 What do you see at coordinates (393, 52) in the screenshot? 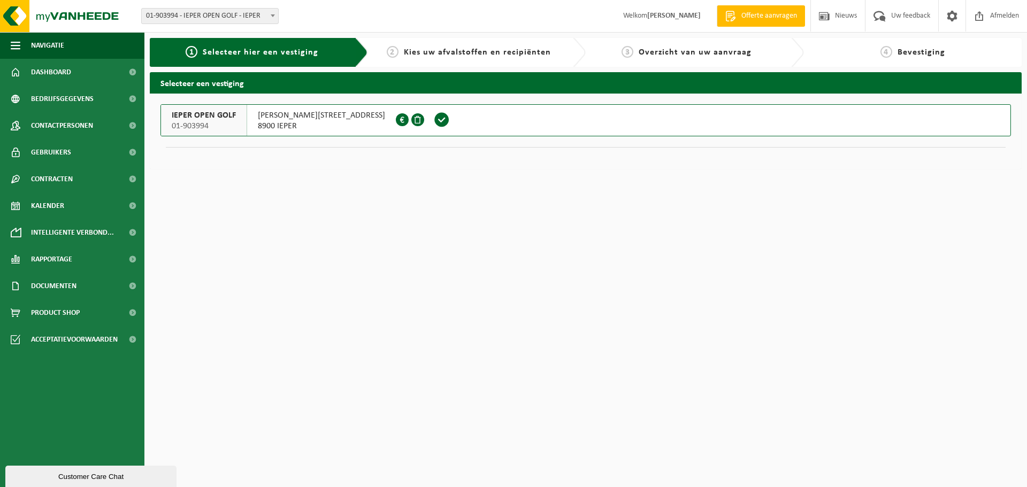
I see `span: 2` at bounding box center [393, 52].